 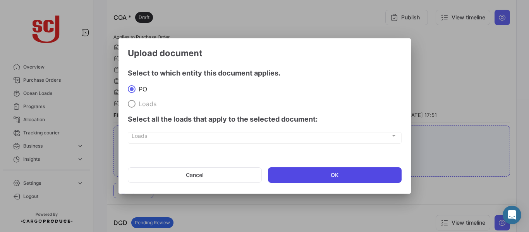 What do you see at coordinates (264, 119) in the screenshot?
I see `h4: Select all the loads that apply to the selected document:` at bounding box center [264, 119].